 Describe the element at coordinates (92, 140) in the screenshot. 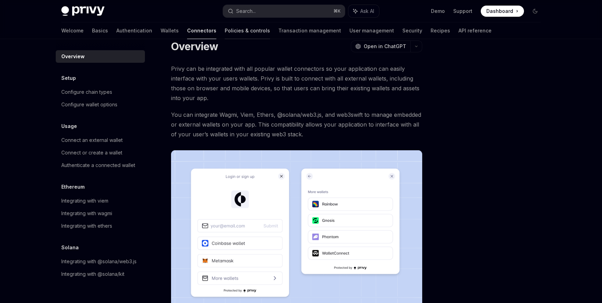

I see `div: Connect an external wallet` at that location.